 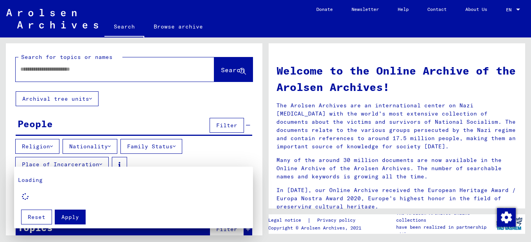 What do you see at coordinates (133, 180) in the screenshot?
I see `p: Loading` at bounding box center [133, 180].